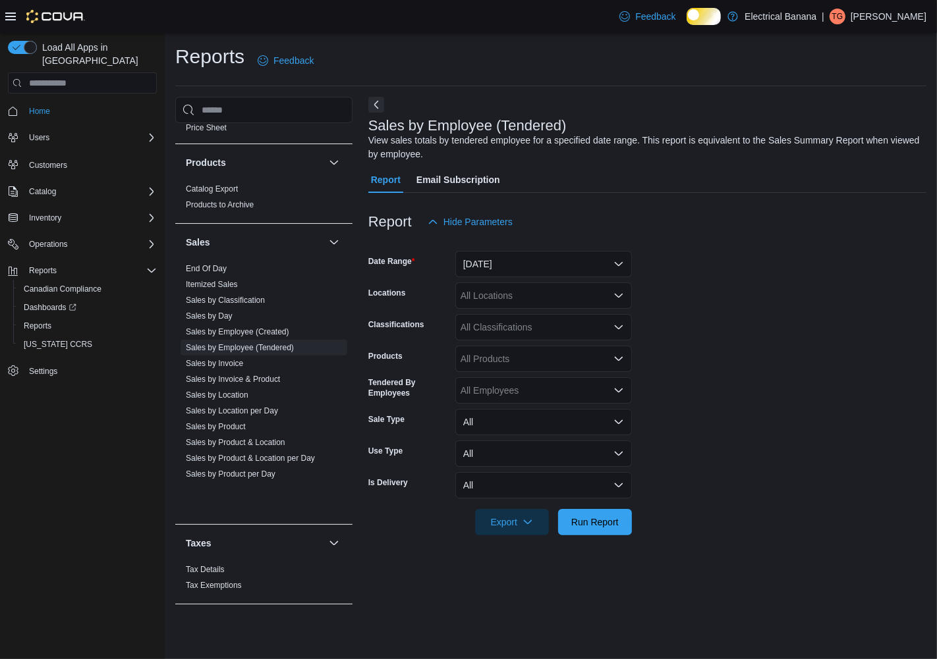 The height and width of the screenshot is (659, 937). What do you see at coordinates (233, 379) in the screenshot?
I see `span: Sales by Invoice & Product` at bounding box center [233, 379].